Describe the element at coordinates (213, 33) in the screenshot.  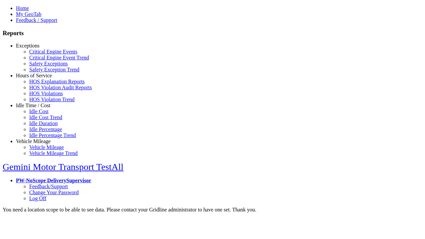
I see `h3: Reports` at that location.